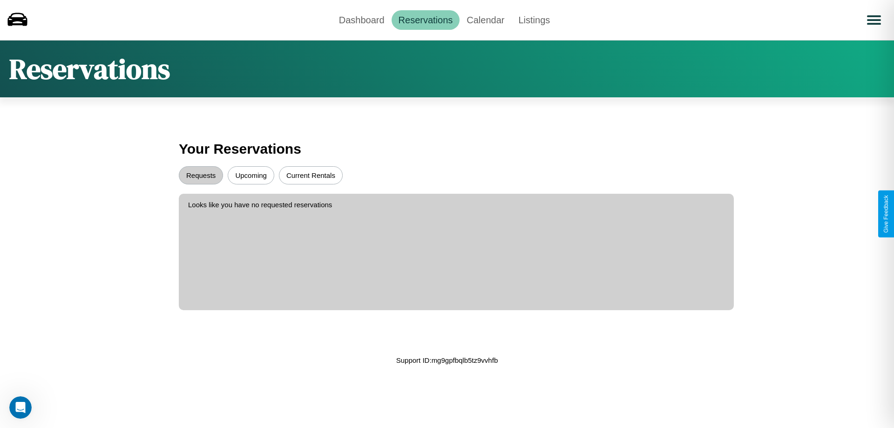  Describe the element at coordinates (485, 20) in the screenshot. I see `a: Calendar` at that location.